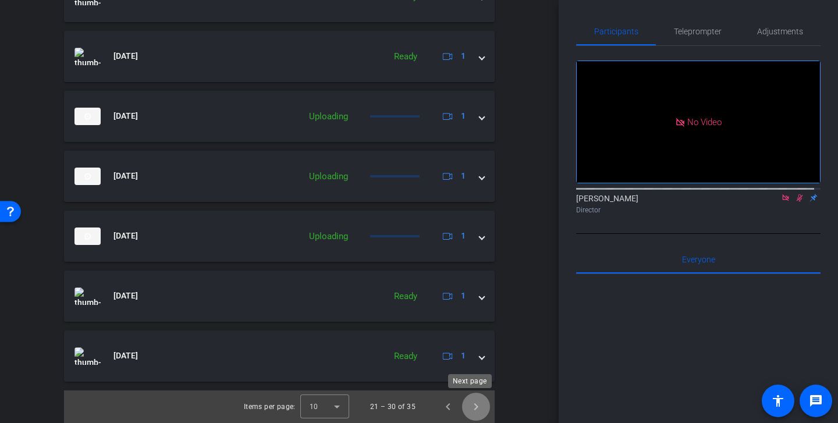 This screenshot has width=838, height=423. Describe the element at coordinates (816, 401) in the screenshot. I see `mat-icon: message` at that location.